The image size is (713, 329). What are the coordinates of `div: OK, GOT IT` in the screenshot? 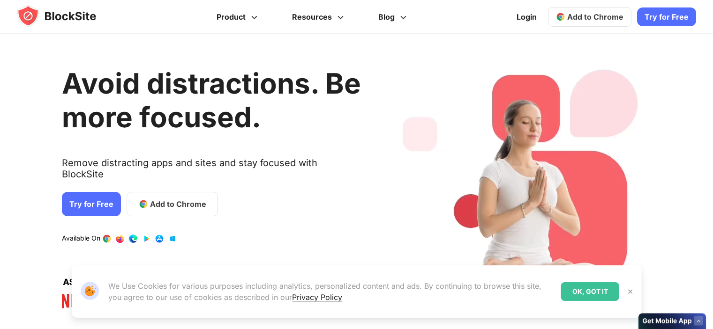 It's located at (590, 292).